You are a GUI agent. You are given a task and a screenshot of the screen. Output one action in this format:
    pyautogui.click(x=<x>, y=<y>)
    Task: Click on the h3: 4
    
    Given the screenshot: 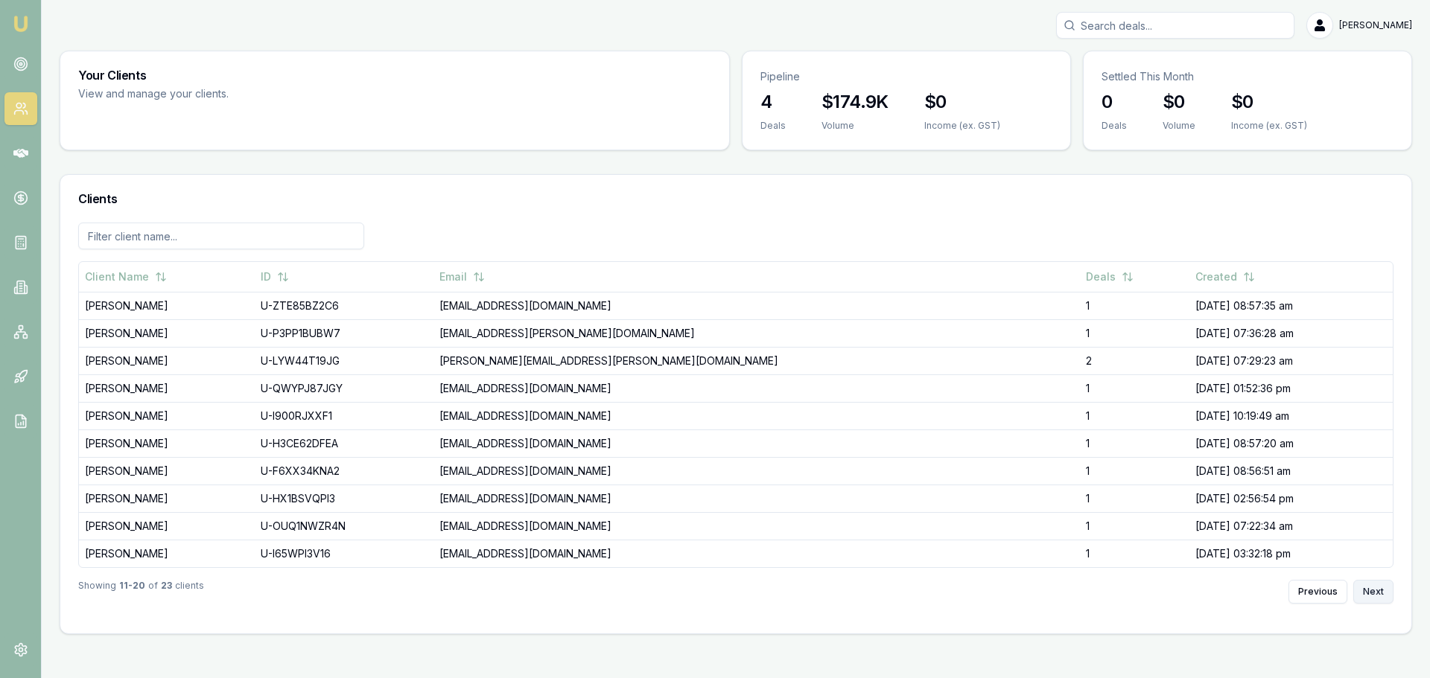 What is the action you would take?
    pyautogui.click(x=773, y=102)
    